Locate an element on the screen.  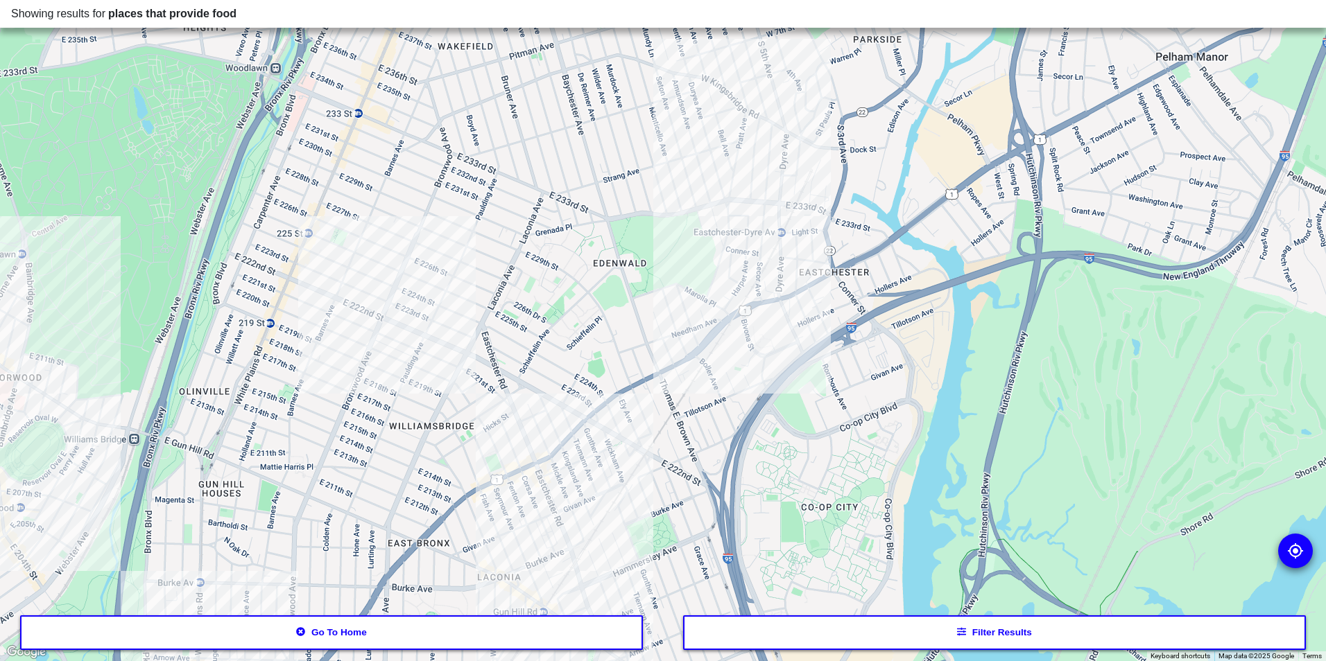
span: Map data ©2025 Google is located at coordinates (1256, 656).